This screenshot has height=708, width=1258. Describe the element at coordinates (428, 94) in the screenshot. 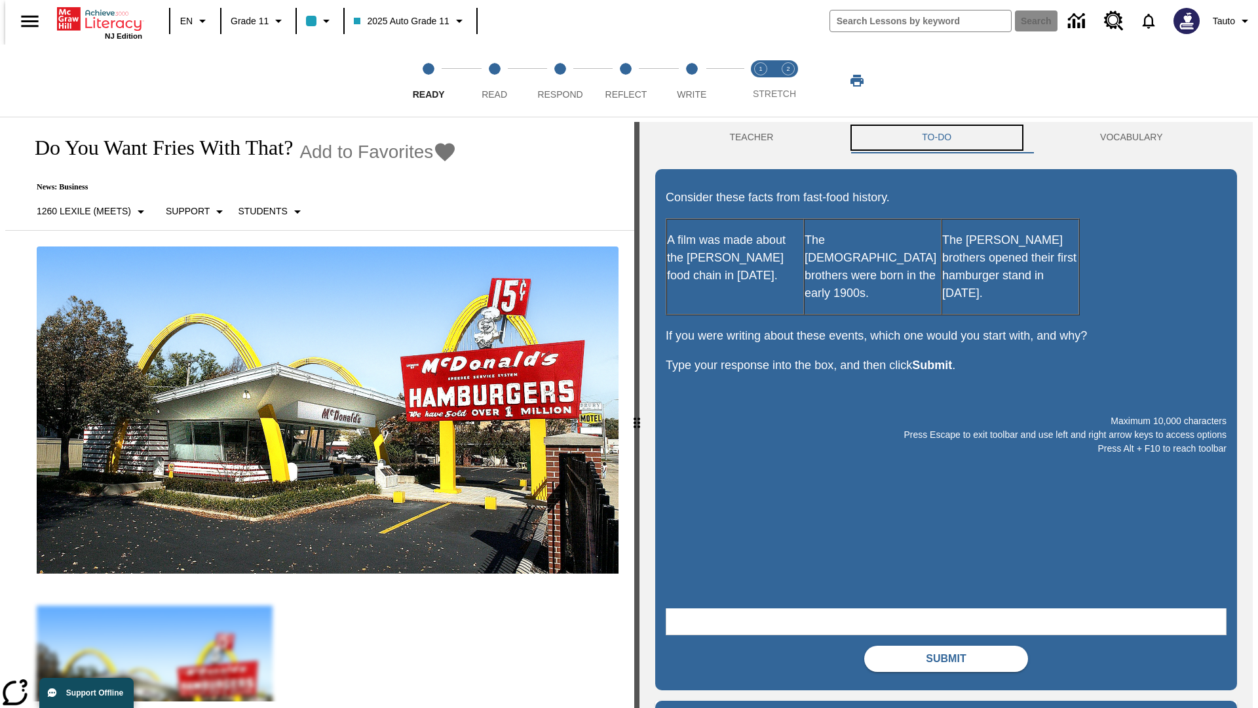

I see `span: Ready` at that location.